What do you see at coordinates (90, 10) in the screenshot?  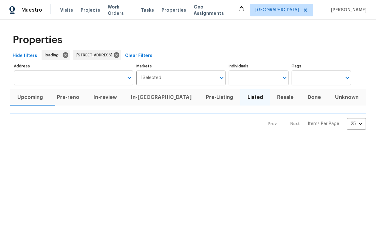 I see `span: Projects` at bounding box center [90, 10].